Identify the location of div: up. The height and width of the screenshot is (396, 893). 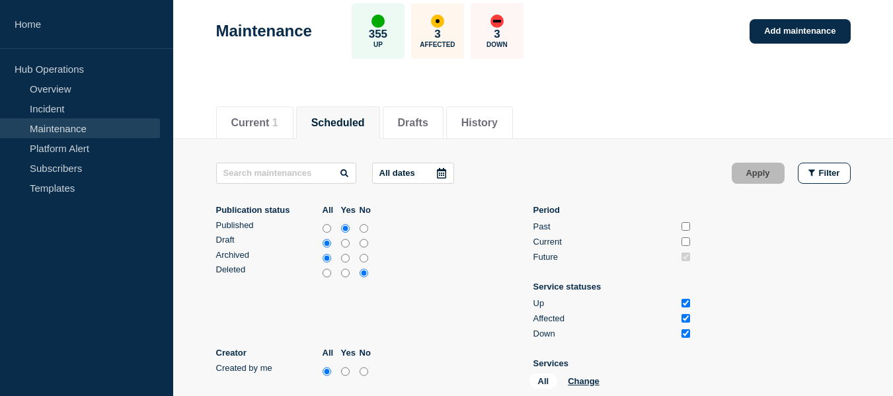
(378, 21).